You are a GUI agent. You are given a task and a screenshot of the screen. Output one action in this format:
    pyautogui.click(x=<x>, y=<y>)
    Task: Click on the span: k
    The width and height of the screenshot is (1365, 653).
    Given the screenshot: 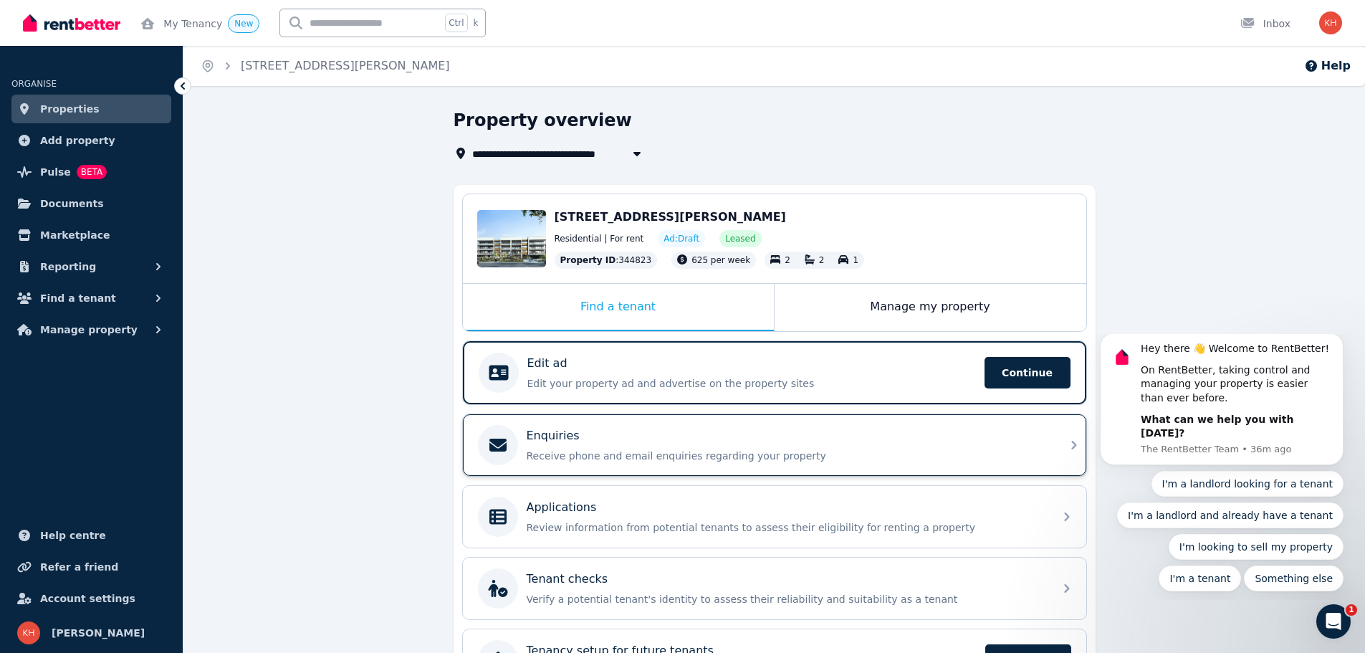 What is the action you would take?
    pyautogui.click(x=476, y=23)
    